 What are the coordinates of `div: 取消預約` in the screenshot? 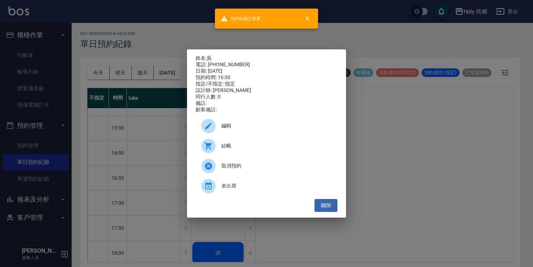 It's located at (266, 166).